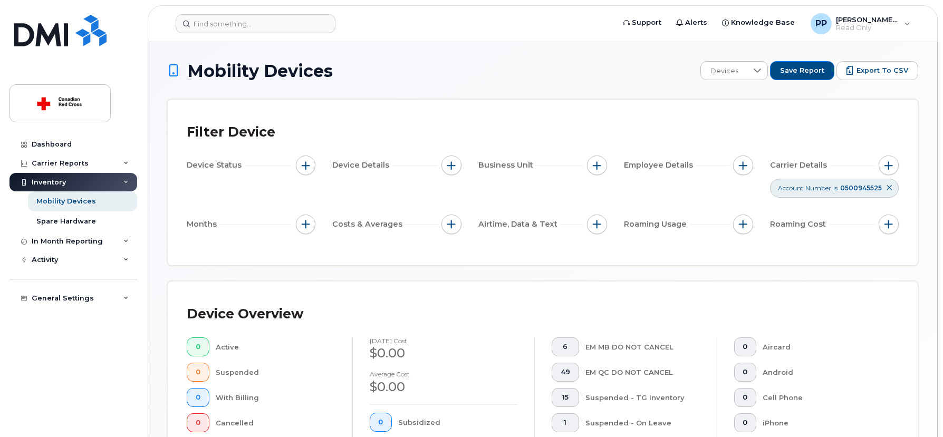  I want to click on span: Costs & Averages, so click(369, 224).